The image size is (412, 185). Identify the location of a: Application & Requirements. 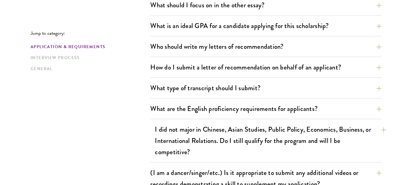
(88, 47).